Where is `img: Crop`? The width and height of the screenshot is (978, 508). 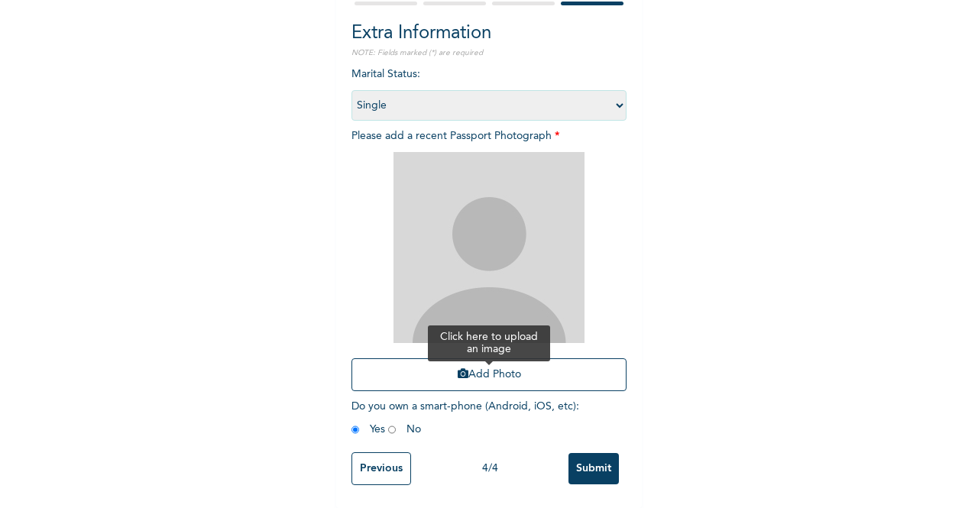
img: Crop is located at coordinates (489, 248).